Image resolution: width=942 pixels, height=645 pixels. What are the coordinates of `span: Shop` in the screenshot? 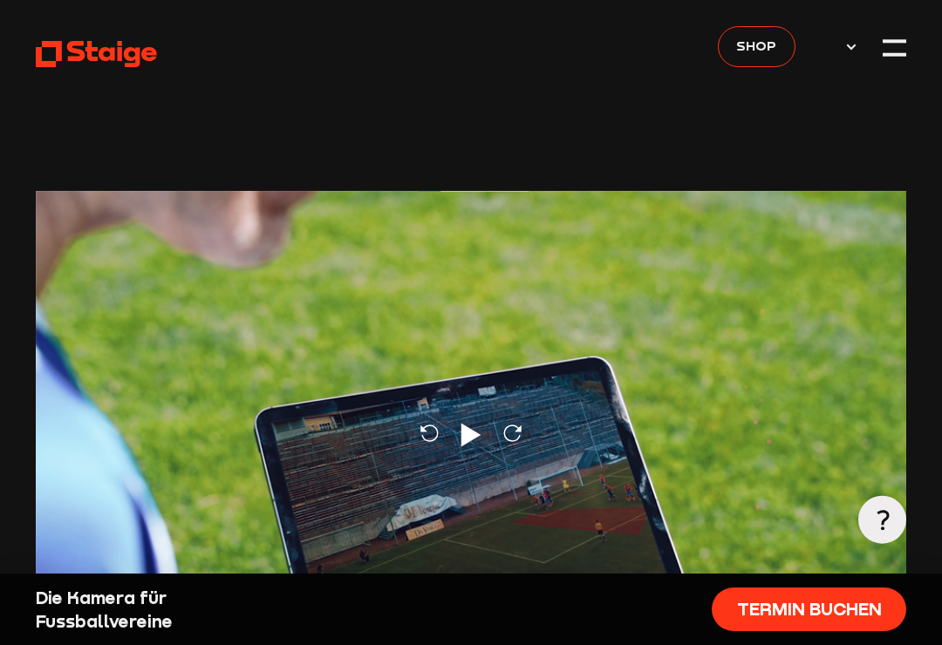 It's located at (756, 46).